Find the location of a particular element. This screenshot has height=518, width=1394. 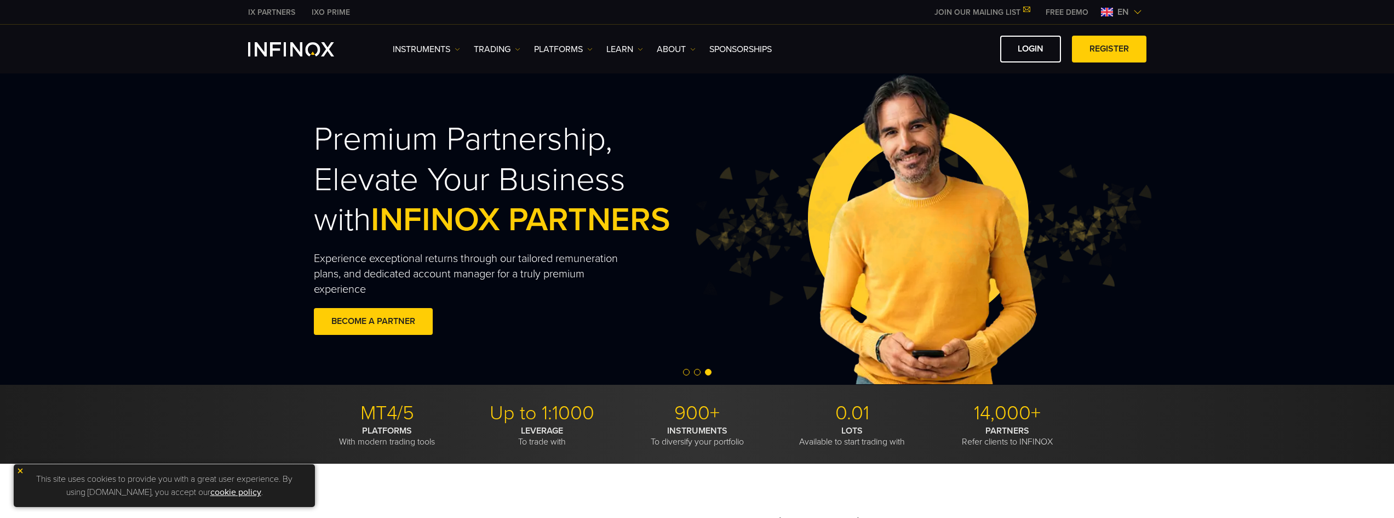

a: Learn is located at coordinates (625, 49).